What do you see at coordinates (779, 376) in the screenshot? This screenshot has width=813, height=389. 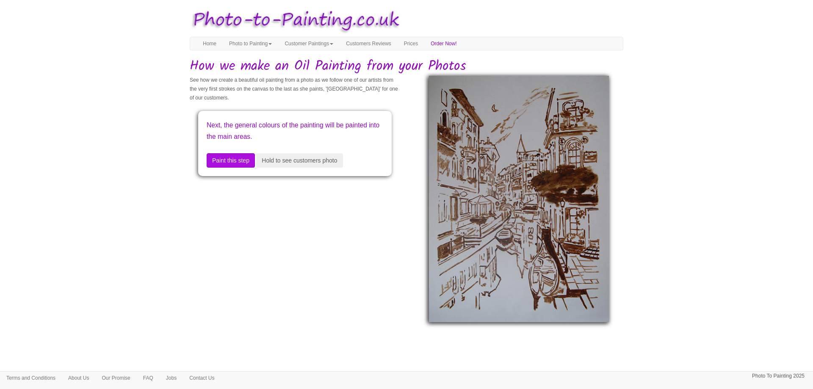 I see `p: Photo To Painting 2025` at bounding box center [779, 376].